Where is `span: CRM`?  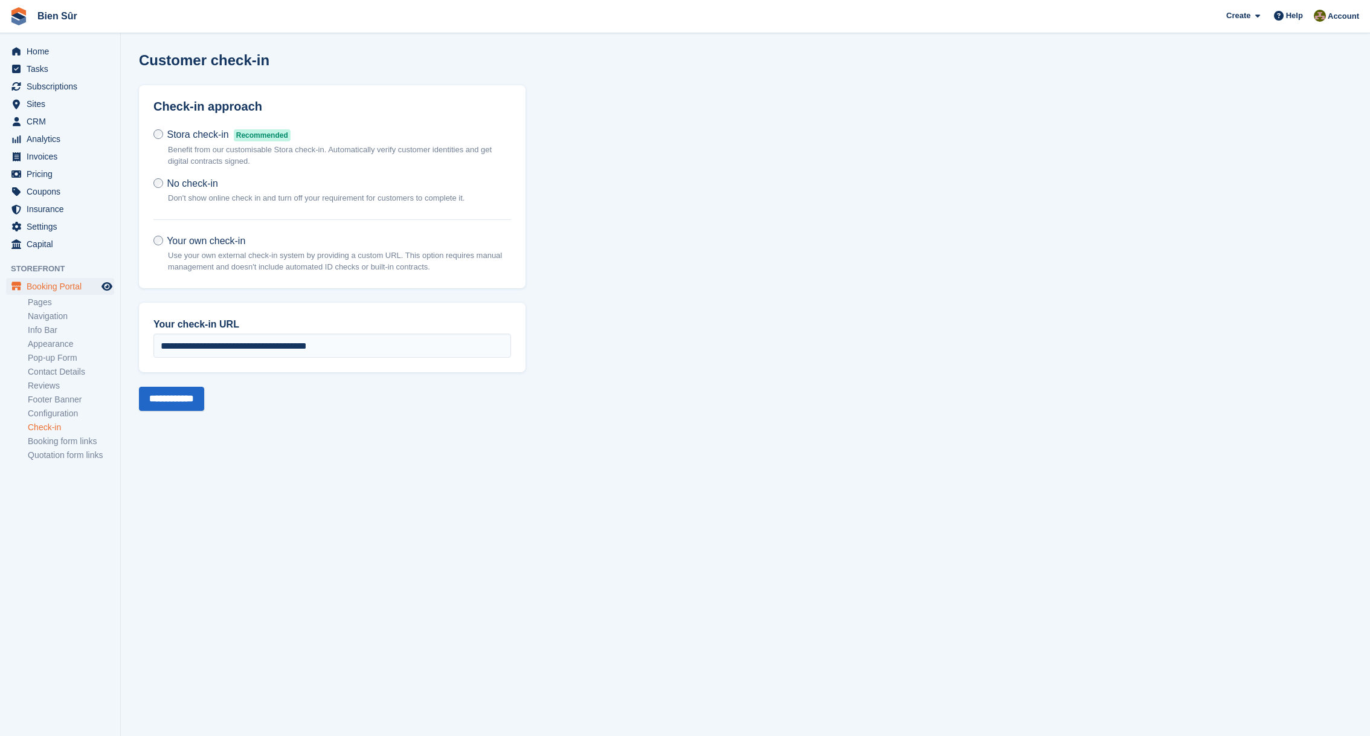
span: CRM is located at coordinates (63, 121).